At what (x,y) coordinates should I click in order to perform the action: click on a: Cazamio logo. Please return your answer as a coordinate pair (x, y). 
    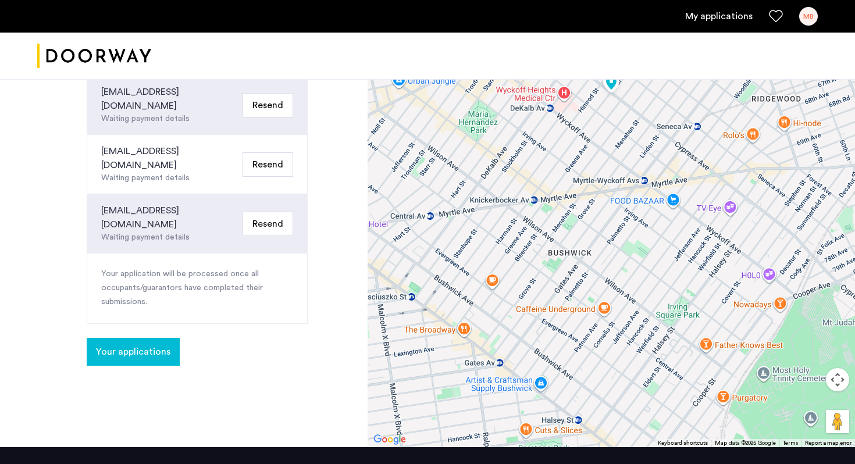
    Looking at the image, I should click on (94, 56).